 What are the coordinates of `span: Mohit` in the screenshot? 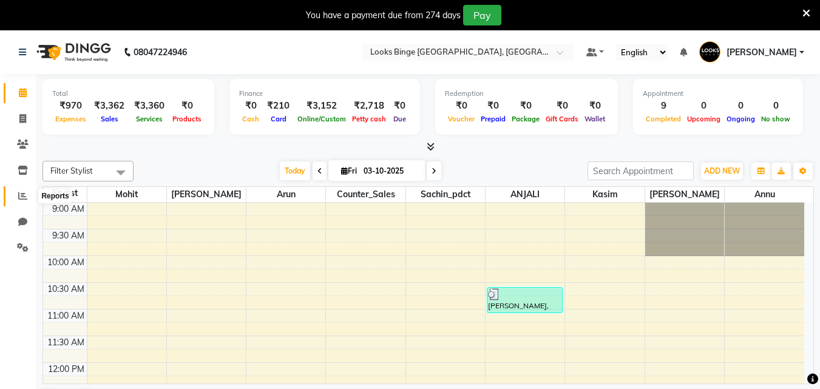 It's located at (127, 194).